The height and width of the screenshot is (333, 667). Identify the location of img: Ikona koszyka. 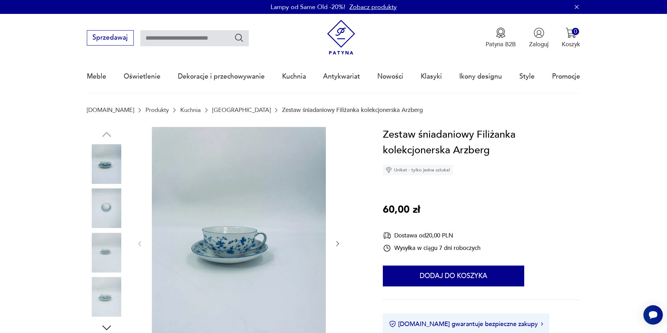
(570, 33).